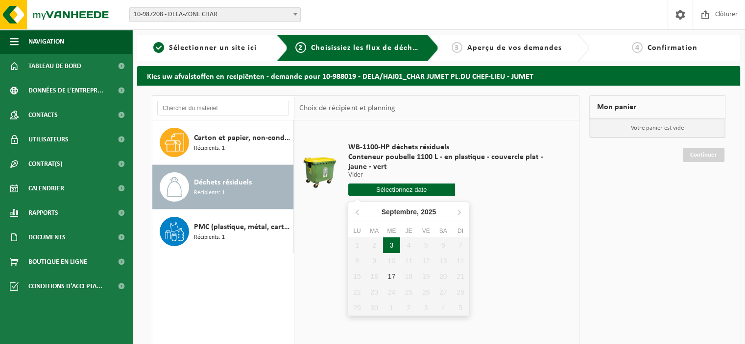 This screenshot has height=344, width=745. Describe the element at coordinates (514, 48) in the screenshot. I see `span: Aperçu de vos demandes` at that location.